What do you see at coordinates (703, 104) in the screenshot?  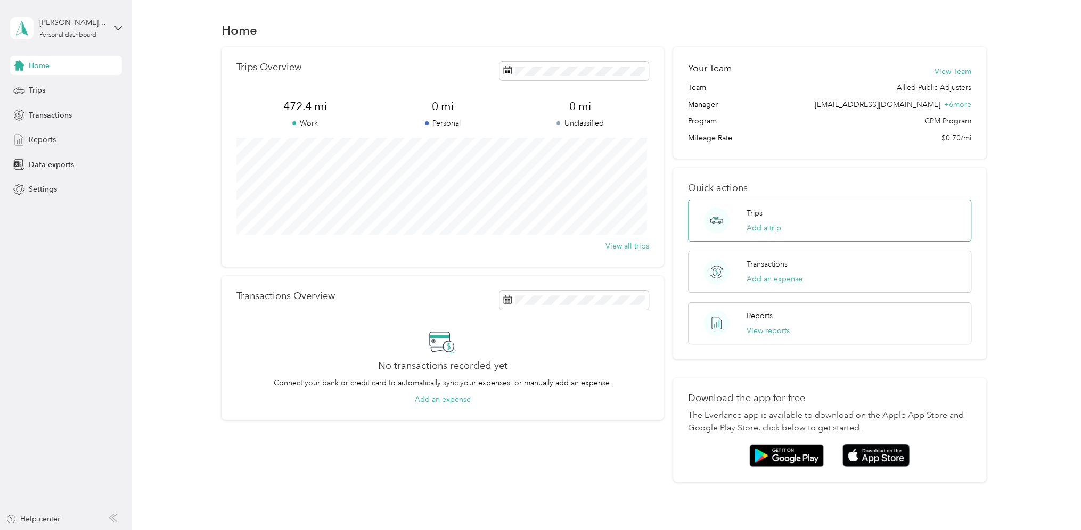 I see `span: Manager` at bounding box center [703, 104].